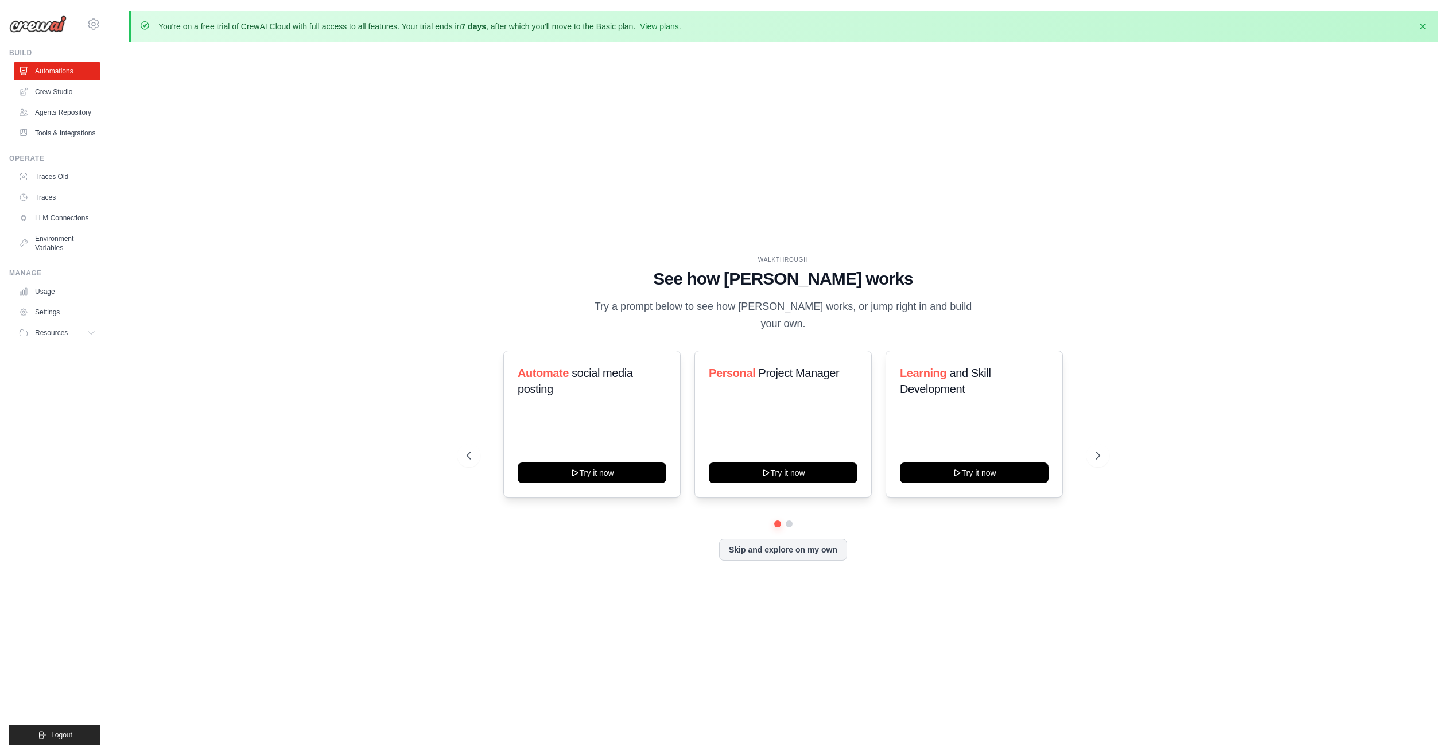 Image resolution: width=1456 pixels, height=754 pixels. Describe the element at coordinates (543, 373) in the screenshot. I see `span: Automate` at that location.